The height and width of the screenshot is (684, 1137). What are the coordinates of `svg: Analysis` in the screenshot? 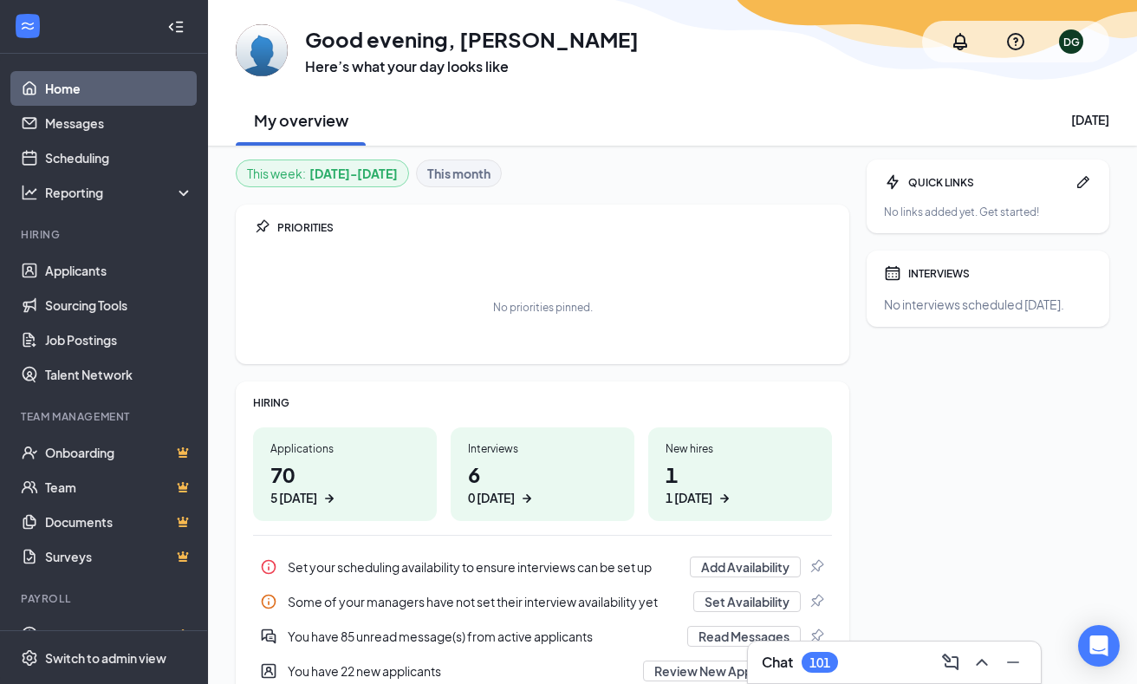 It's located at (29, 192).